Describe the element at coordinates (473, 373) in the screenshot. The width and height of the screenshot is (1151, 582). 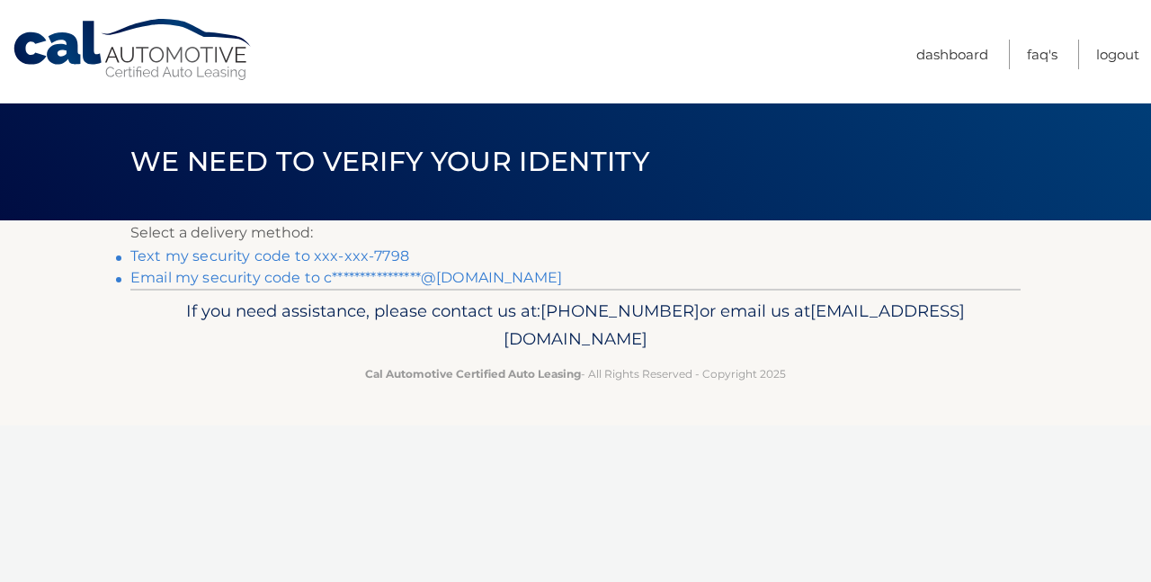
I see `strong: Cal Automotive Certified Auto Leasing` at that location.